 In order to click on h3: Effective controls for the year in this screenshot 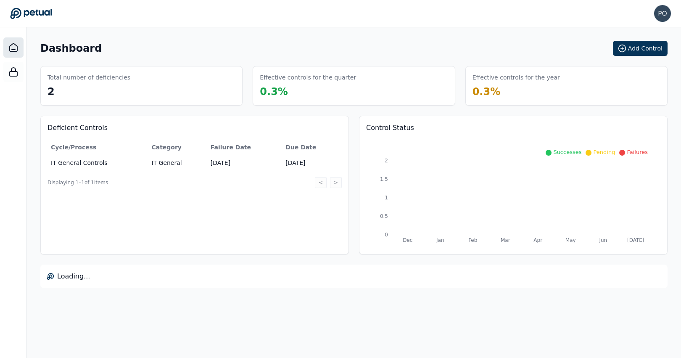, I will do `click(517, 77)`.